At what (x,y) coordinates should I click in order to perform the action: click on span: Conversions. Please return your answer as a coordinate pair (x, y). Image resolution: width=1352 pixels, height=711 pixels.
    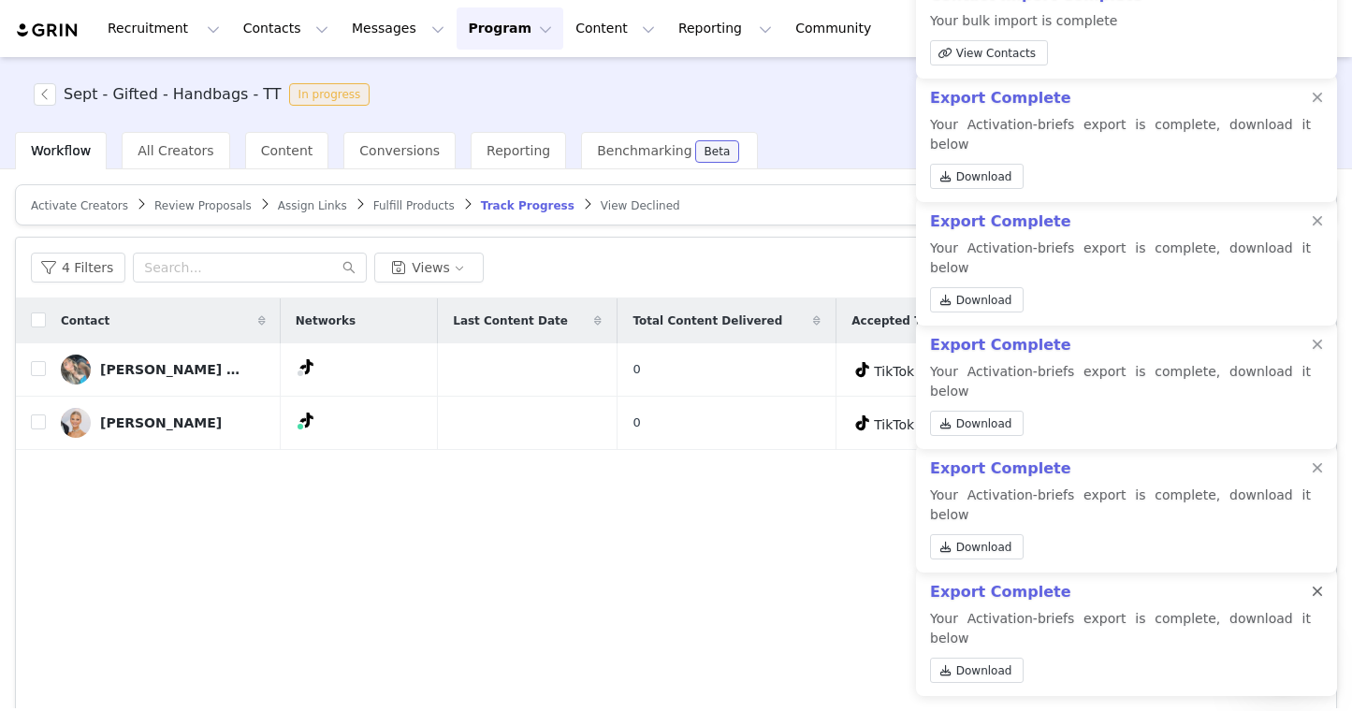
    Looking at the image, I should click on (399, 151).